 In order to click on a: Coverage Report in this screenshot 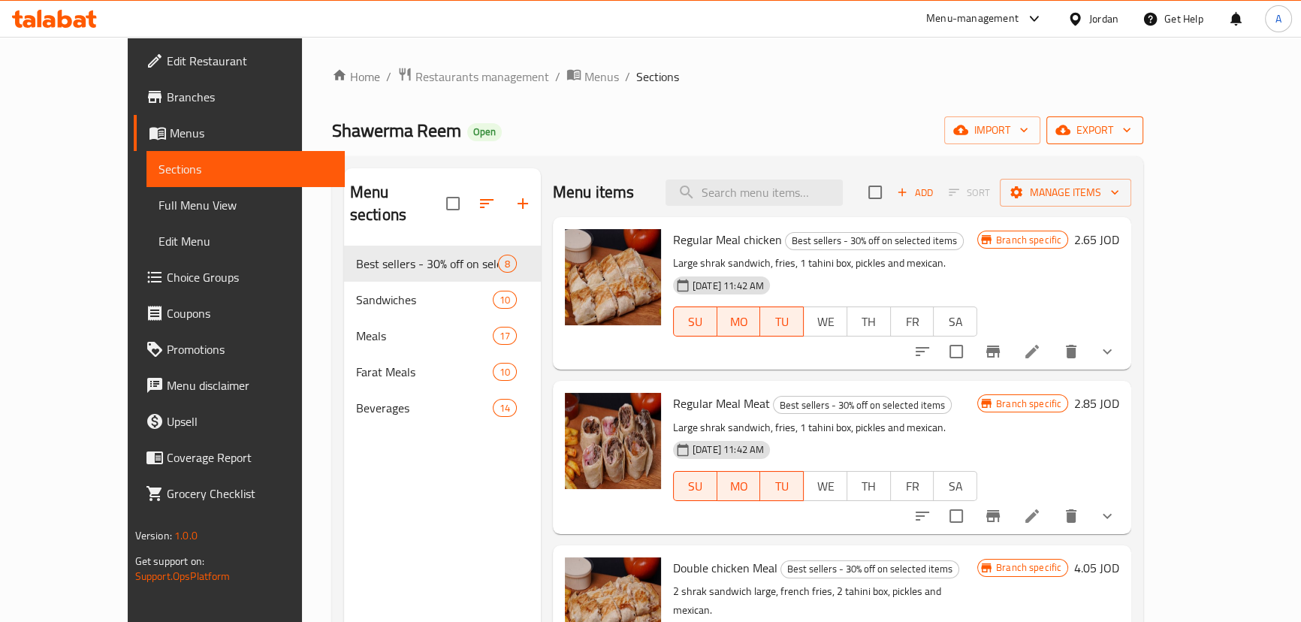, I will do `click(239, 458)`.